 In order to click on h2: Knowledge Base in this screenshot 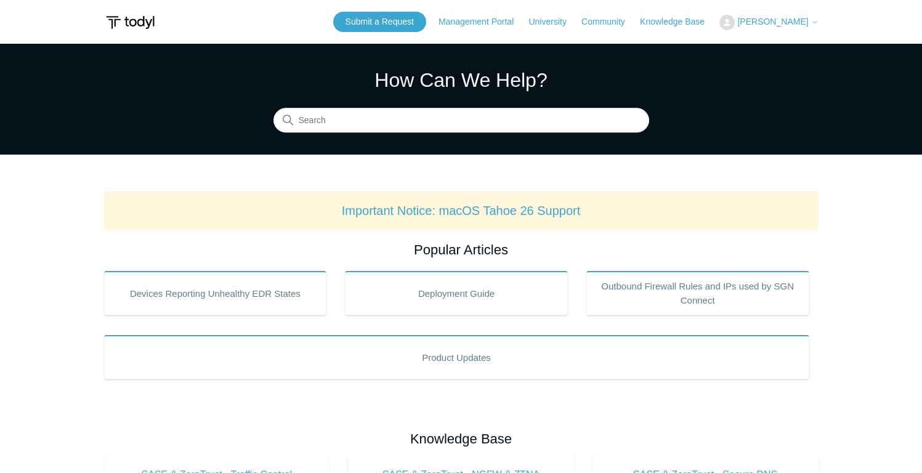, I will do `click(461, 438)`.